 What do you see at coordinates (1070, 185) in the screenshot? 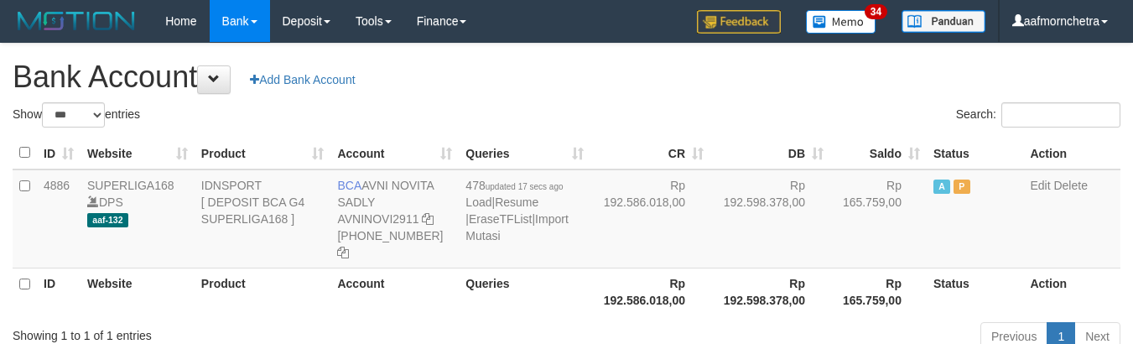
I see `a: Delete` at bounding box center [1070, 185].